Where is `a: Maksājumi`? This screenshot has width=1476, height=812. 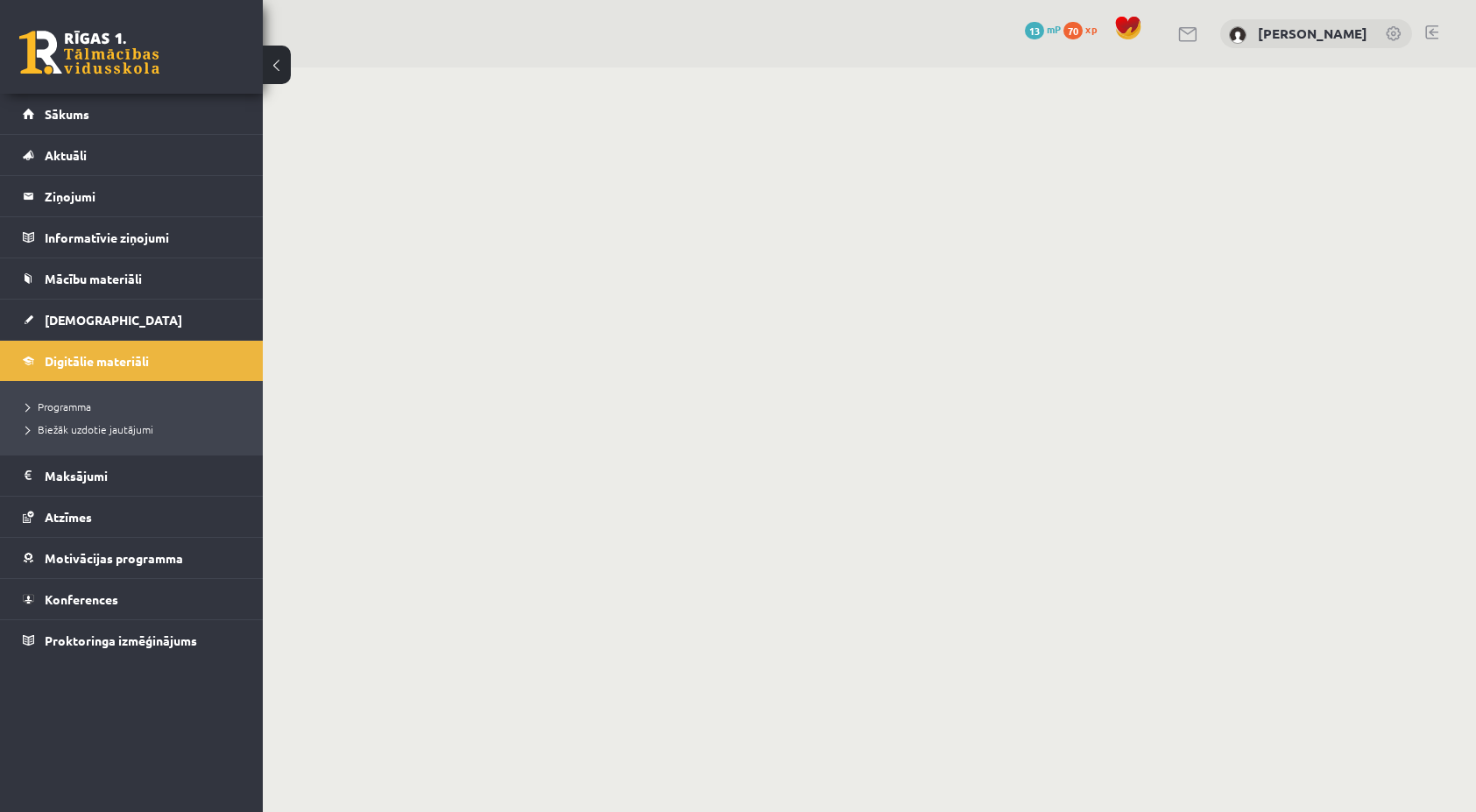 a: Maksājumi is located at coordinates (131, 476).